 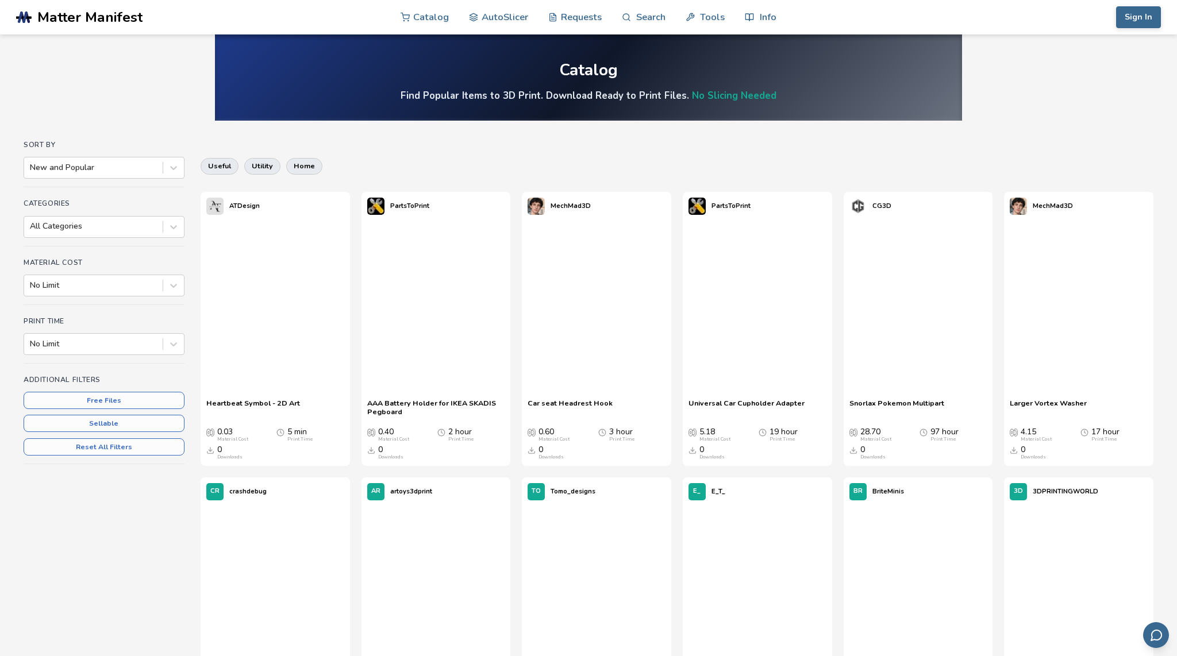 What do you see at coordinates (715, 435) in the screenshot?
I see `div: 5.18` at bounding box center [715, 435].